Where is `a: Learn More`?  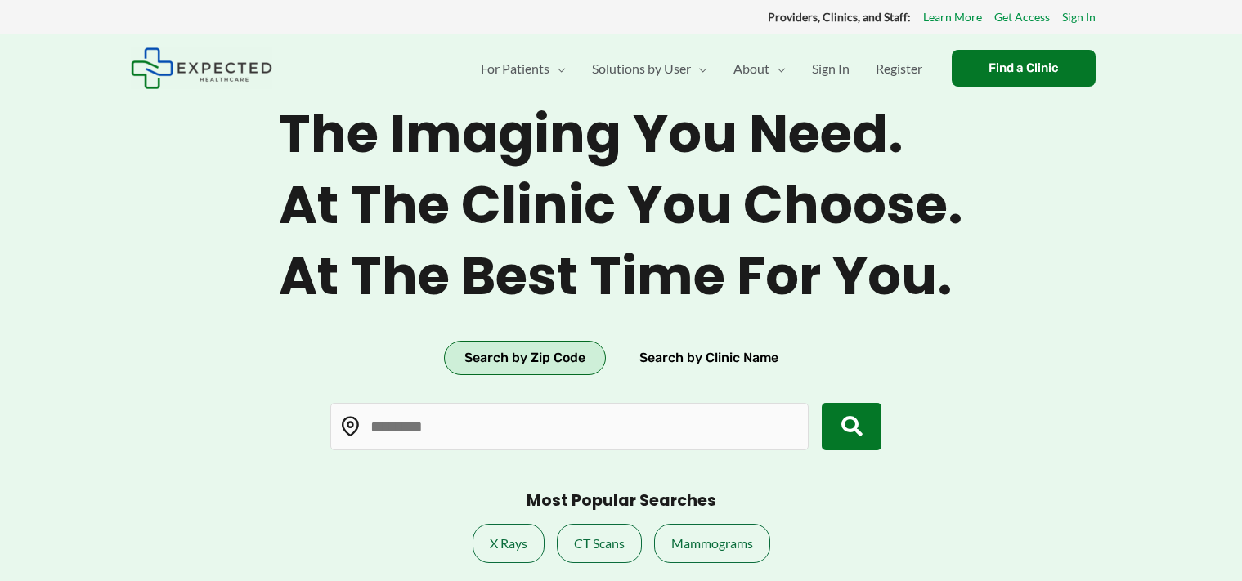
a: Learn More is located at coordinates (953, 17).